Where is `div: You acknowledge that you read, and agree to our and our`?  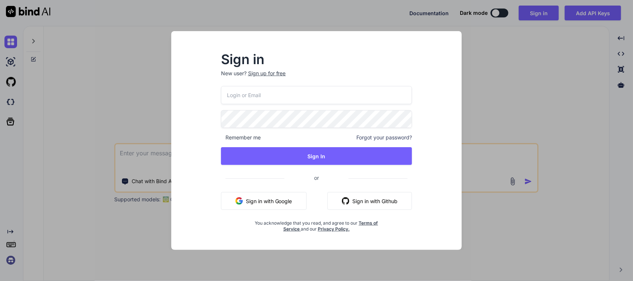
div: You acknowledge that you read, and agree to our and our is located at coordinates (316, 224).